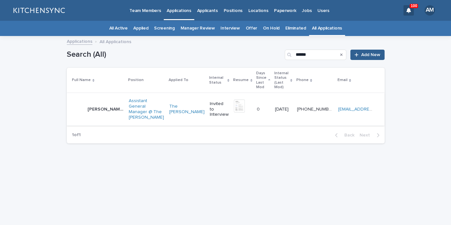 This screenshot has height=225, width=451. What do you see at coordinates (118, 28) in the screenshot?
I see `a: All Active` at bounding box center [118, 28].